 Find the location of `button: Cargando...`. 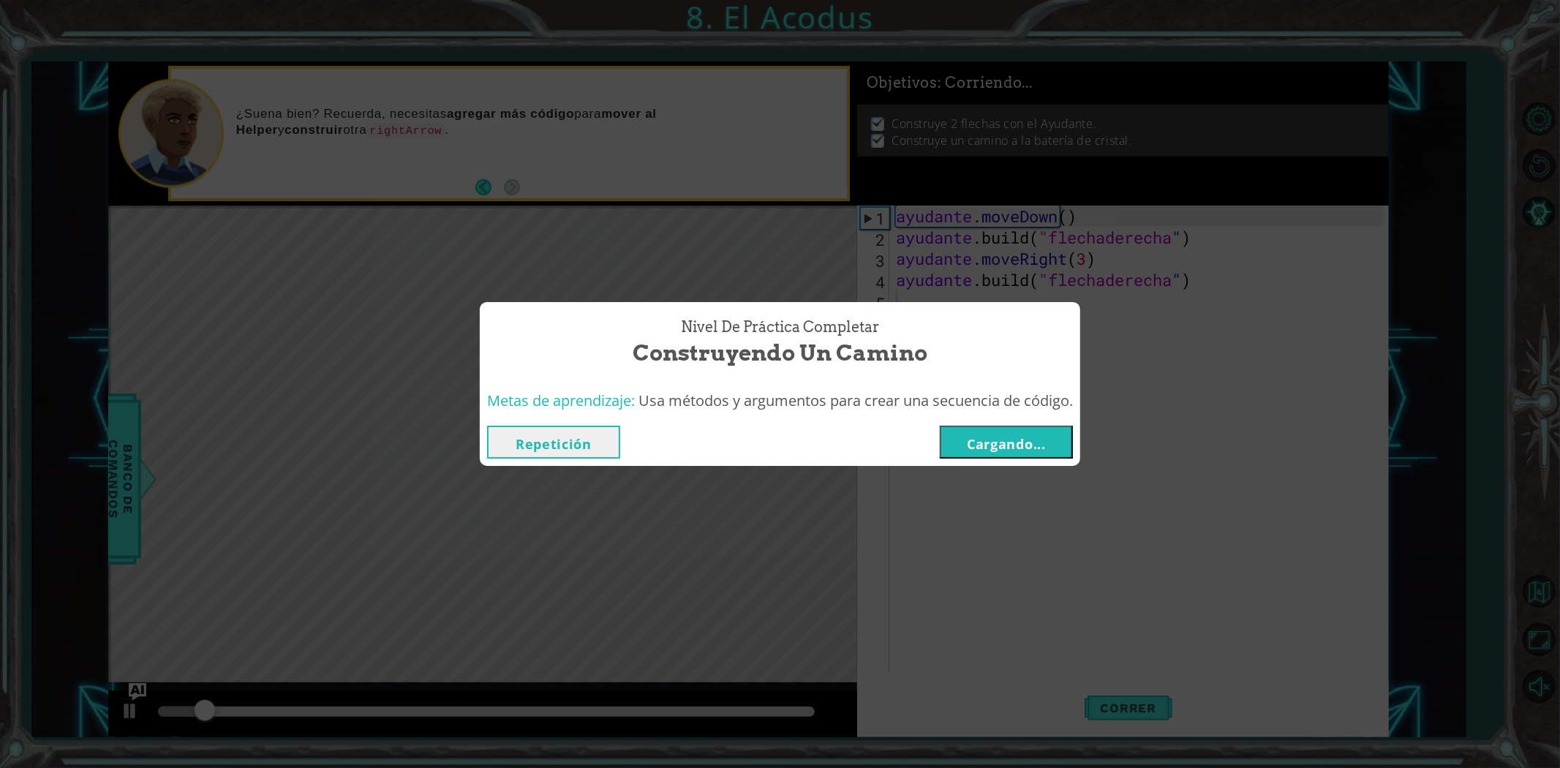

button: Cargando... is located at coordinates (1007, 442).